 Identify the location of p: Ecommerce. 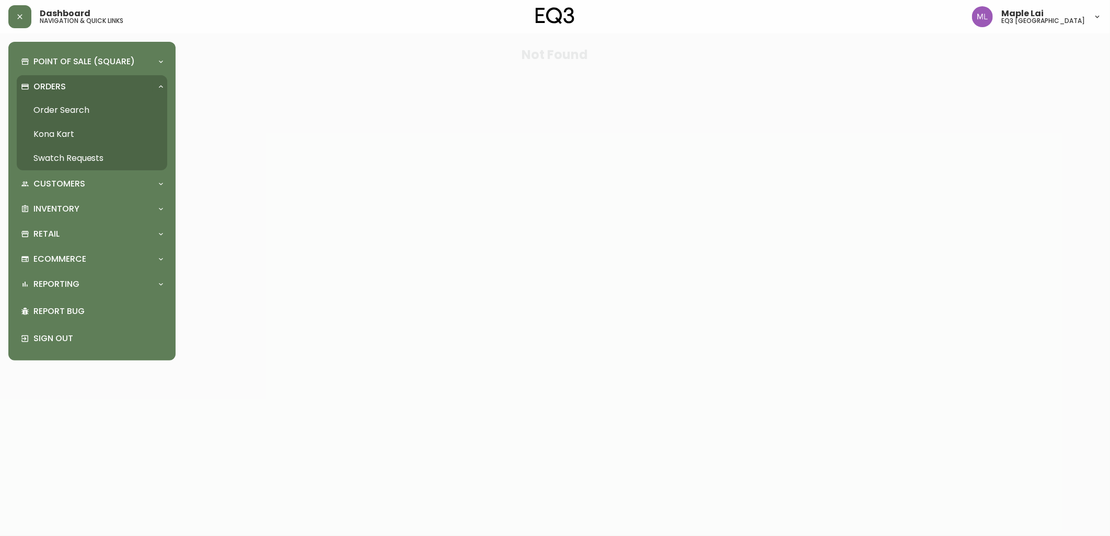
(60, 259).